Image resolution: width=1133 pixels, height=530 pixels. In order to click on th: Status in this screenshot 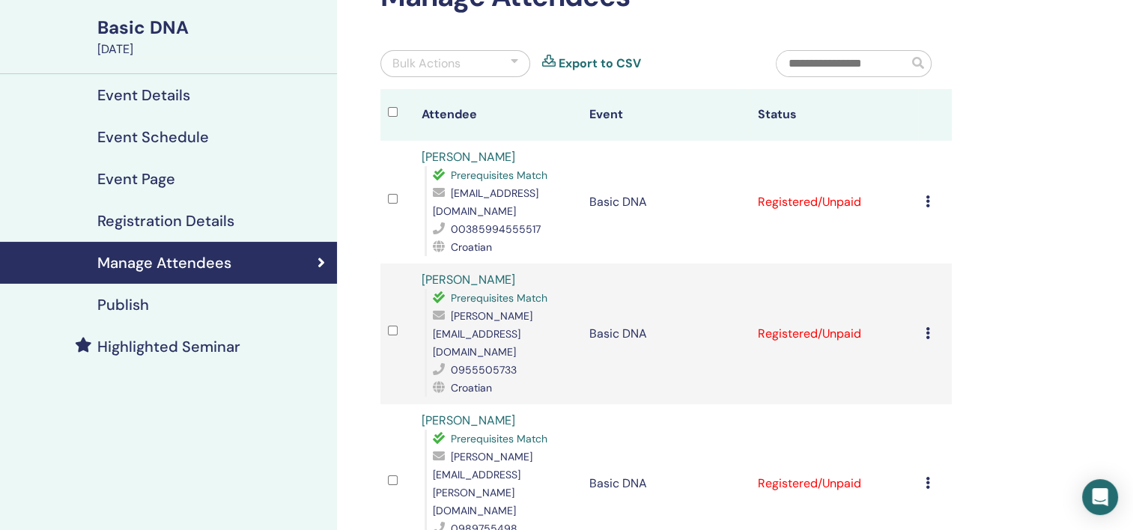, I will do `click(834, 115)`.